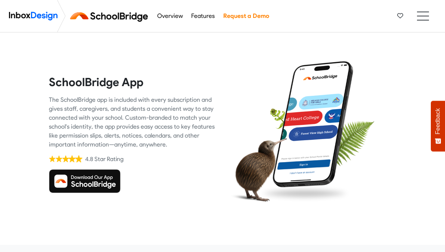  I want to click on img: schoolbridge logo, so click(110, 16).